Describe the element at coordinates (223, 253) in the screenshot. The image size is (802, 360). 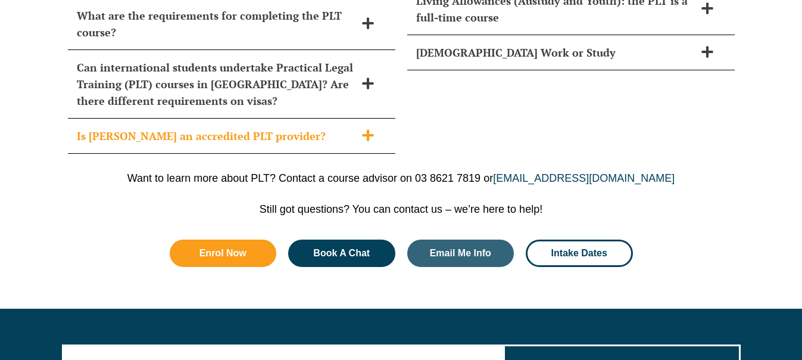
I see `a: Enrol Now` at that location.